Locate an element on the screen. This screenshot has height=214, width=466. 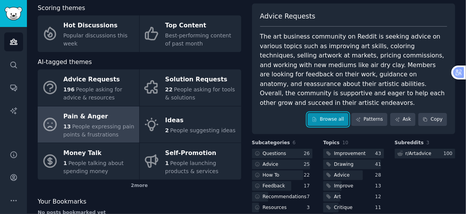
div: Self-Promotion is located at coordinates (201, 153).